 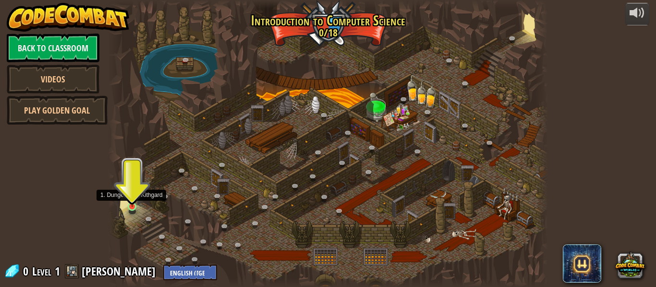 What do you see at coordinates (57, 110) in the screenshot?
I see `a: Play Golden Goal` at bounding box center [57, 110].